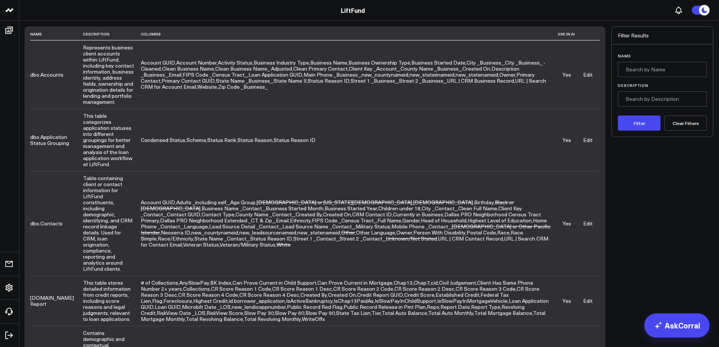 This screenshot has width=719, height=347. I want to click on span: Condensed Status, so click(163, 140).